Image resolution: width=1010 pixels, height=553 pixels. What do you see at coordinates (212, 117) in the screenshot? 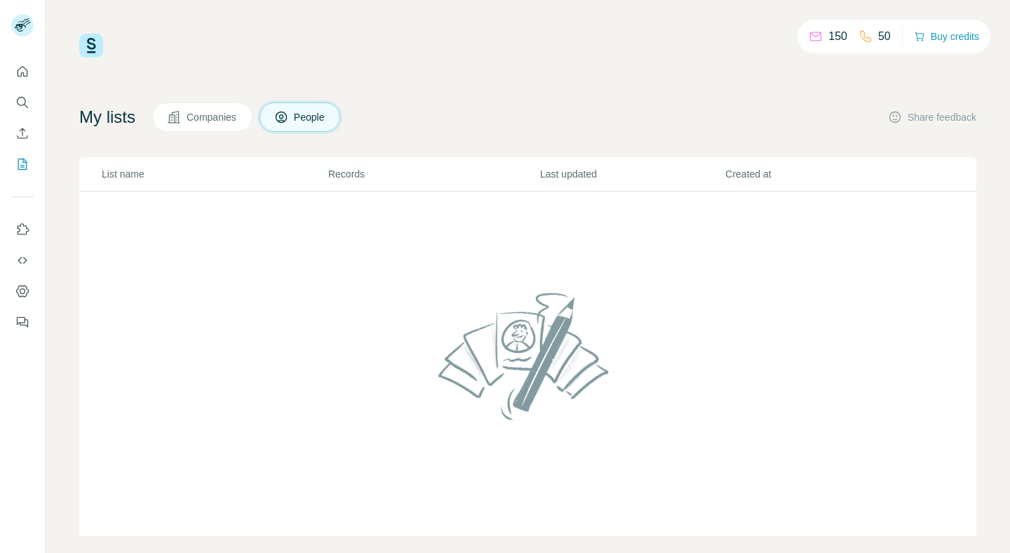
I see `span: Companies` at bounding box center [212, 117].